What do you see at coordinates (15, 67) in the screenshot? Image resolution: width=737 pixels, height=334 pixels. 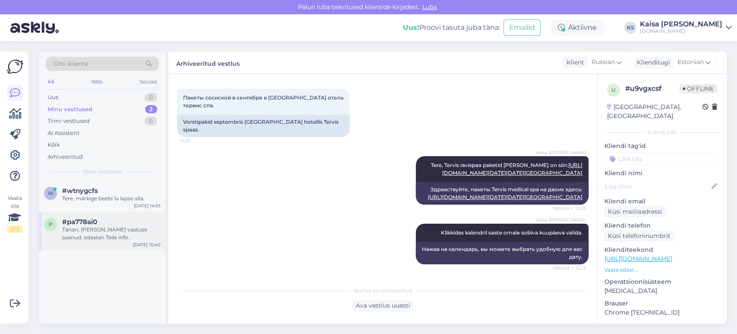 I see `img: Askly Logo` at bounding box center [15, 67].